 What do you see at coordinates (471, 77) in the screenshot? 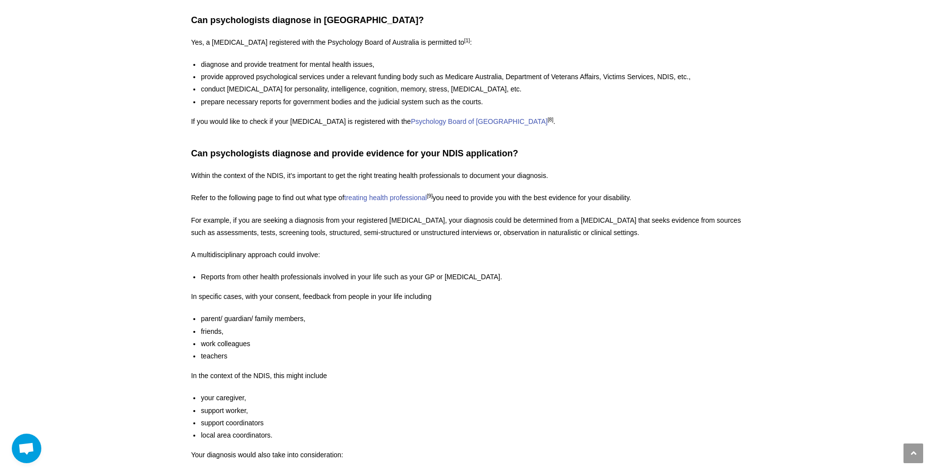
I see `li: provide approved psychological services under a relevant funding body such as Medicare Australia,...` at bounding box center [471, 77].